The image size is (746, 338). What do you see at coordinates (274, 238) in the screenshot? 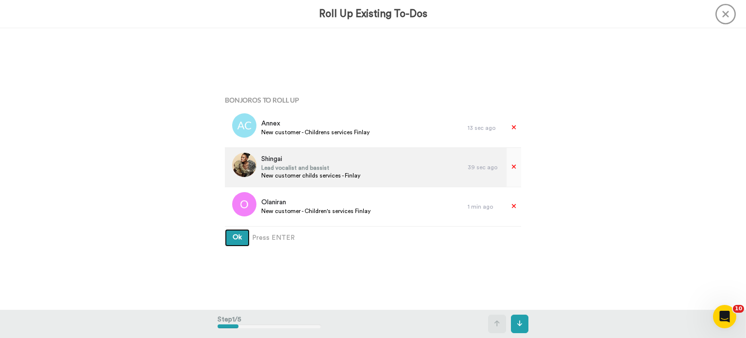
I see `span: Press ENTER` at bounding box center [274, 238].